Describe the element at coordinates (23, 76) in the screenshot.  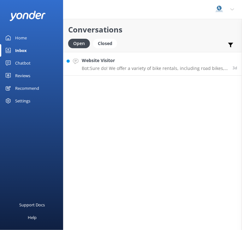
I see `div: Reviews` at that location.